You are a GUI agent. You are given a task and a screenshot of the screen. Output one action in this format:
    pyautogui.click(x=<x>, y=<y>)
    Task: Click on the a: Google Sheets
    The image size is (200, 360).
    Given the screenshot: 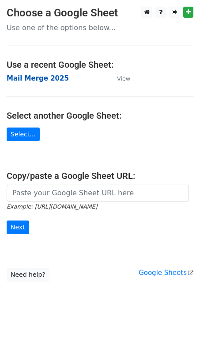 What is the action you would take?
    pyautogui.click(x=166, y=272)
    